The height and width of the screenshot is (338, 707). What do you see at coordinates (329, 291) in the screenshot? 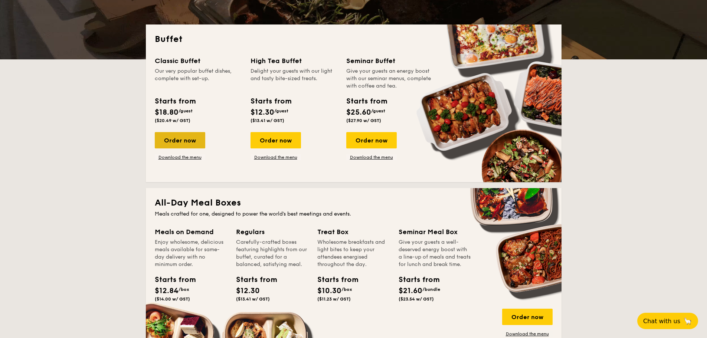
I see `span: $10.30` at bounding box center [329, 291].